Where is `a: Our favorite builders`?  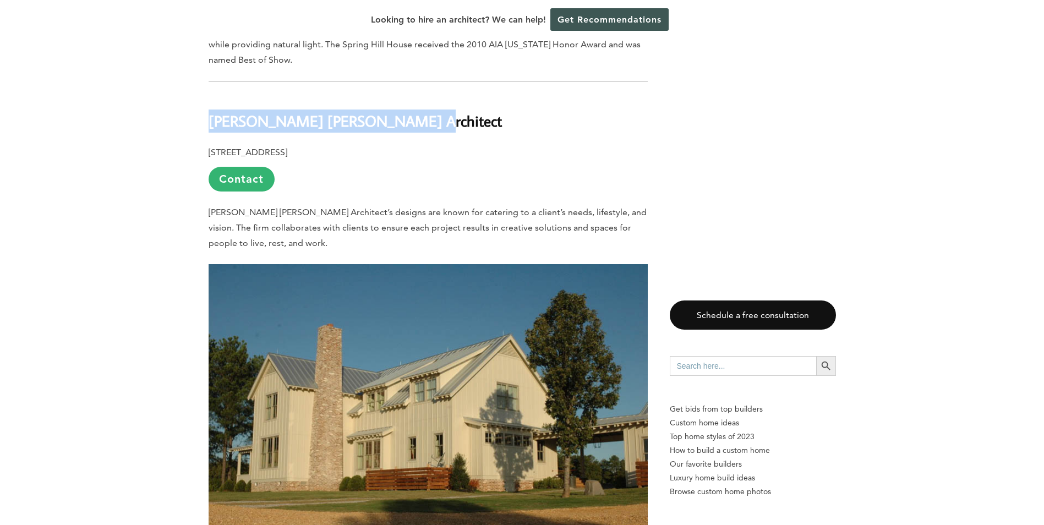 a: Our favorite builders is located at coordinates (753, 464).